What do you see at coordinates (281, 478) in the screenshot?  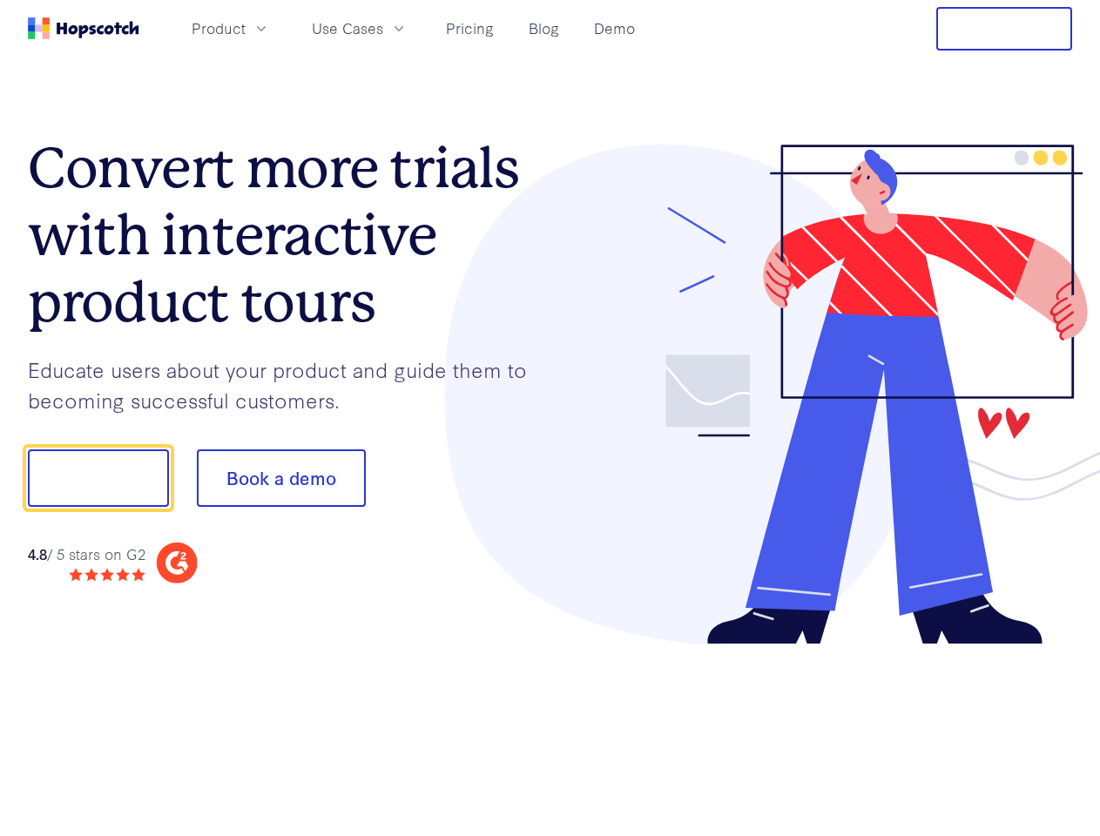 I see `button: Book a demo` at bounding box center [281, 478].